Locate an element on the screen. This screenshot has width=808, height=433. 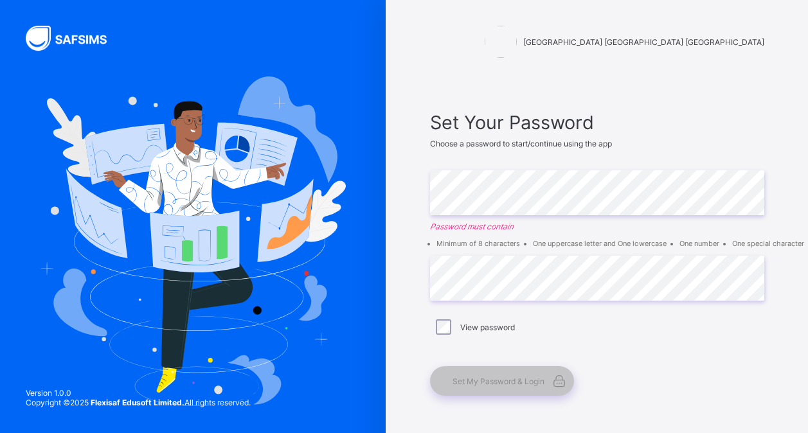
li: One special character is located at coordinates (768, 244).